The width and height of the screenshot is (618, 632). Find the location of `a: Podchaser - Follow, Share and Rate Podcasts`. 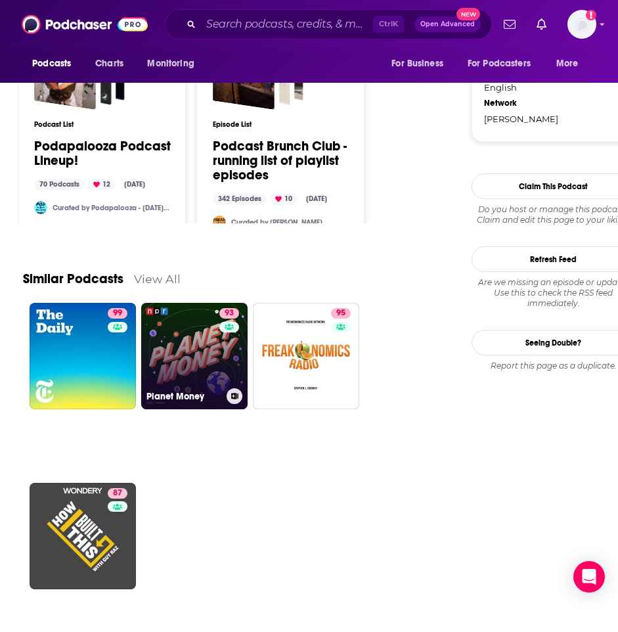

a: Podchaser - Follow, Share and Rate Podcasts is located at coordinates (85, 24).